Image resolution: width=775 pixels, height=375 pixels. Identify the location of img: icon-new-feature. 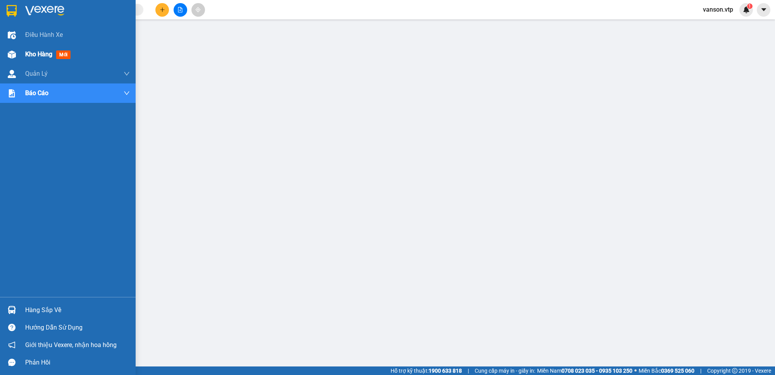
(747, 10).